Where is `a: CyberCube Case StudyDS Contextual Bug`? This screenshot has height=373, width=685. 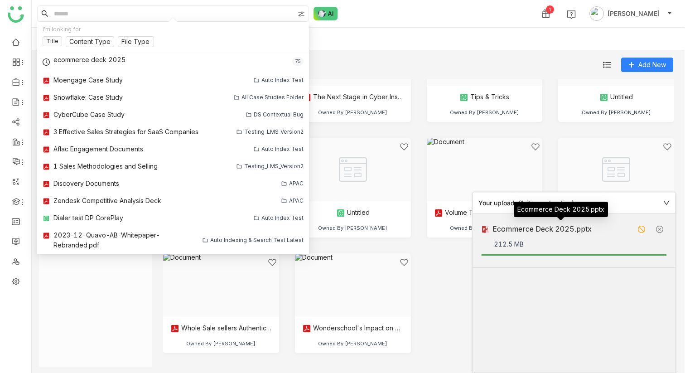 a: CyberCube Case StudyDS Contextual Bug is located at coordinates (173, 115).